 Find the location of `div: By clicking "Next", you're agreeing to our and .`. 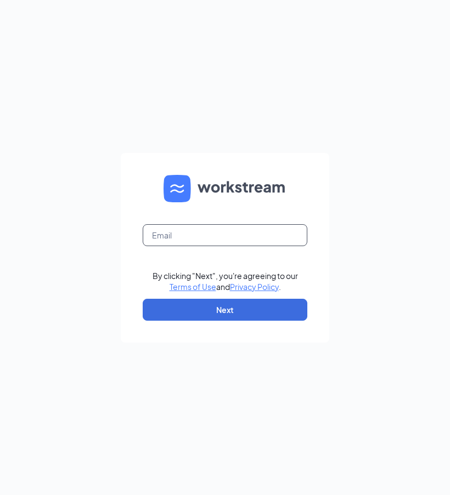

div: By clicking "Next", you're agreeing to our and . is located at coordinates (225, 281).